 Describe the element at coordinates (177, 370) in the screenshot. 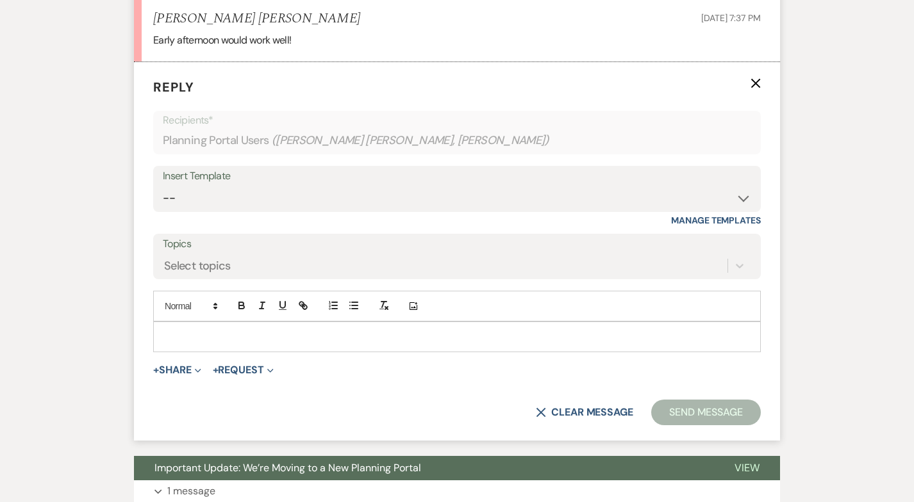

I see `button: Share` at that location.